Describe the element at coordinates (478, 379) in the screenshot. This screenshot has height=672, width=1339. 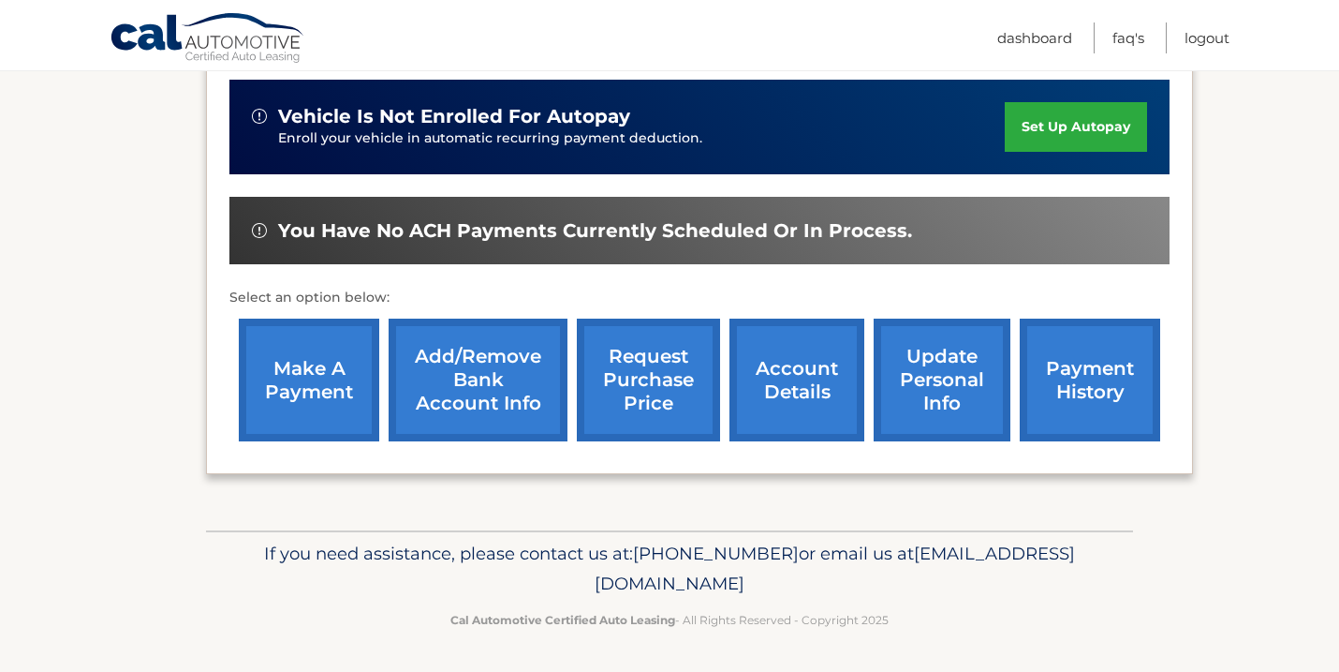
I see `a: Add/Remove bank account info` at that location.